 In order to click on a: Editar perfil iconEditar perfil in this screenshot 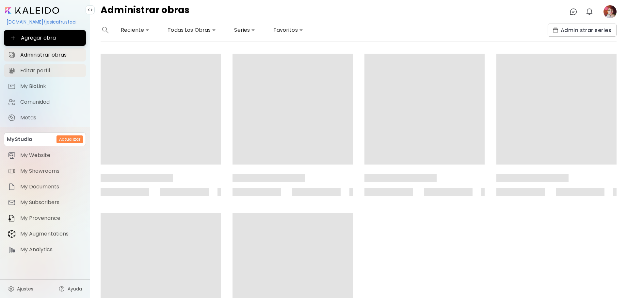, I will do `click(45, 71)`.